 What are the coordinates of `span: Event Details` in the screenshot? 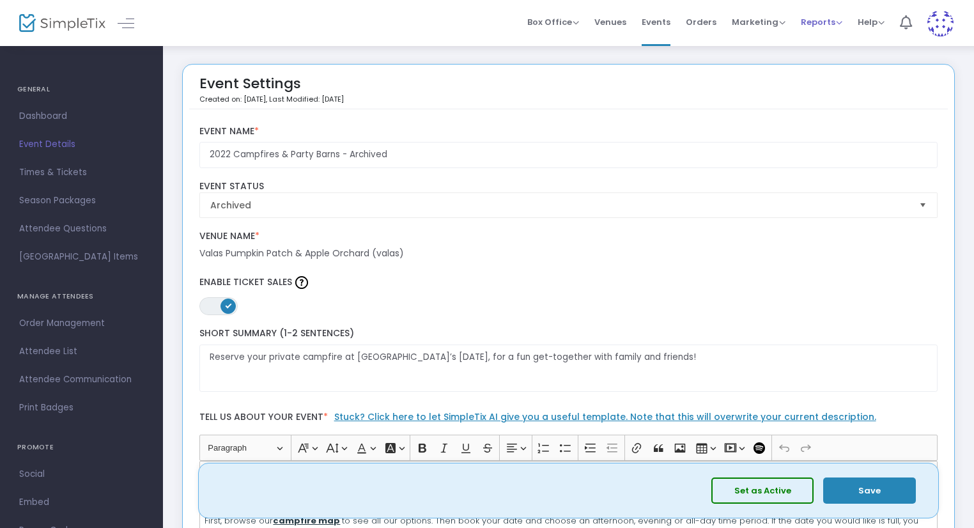 It's located at (81, 145).